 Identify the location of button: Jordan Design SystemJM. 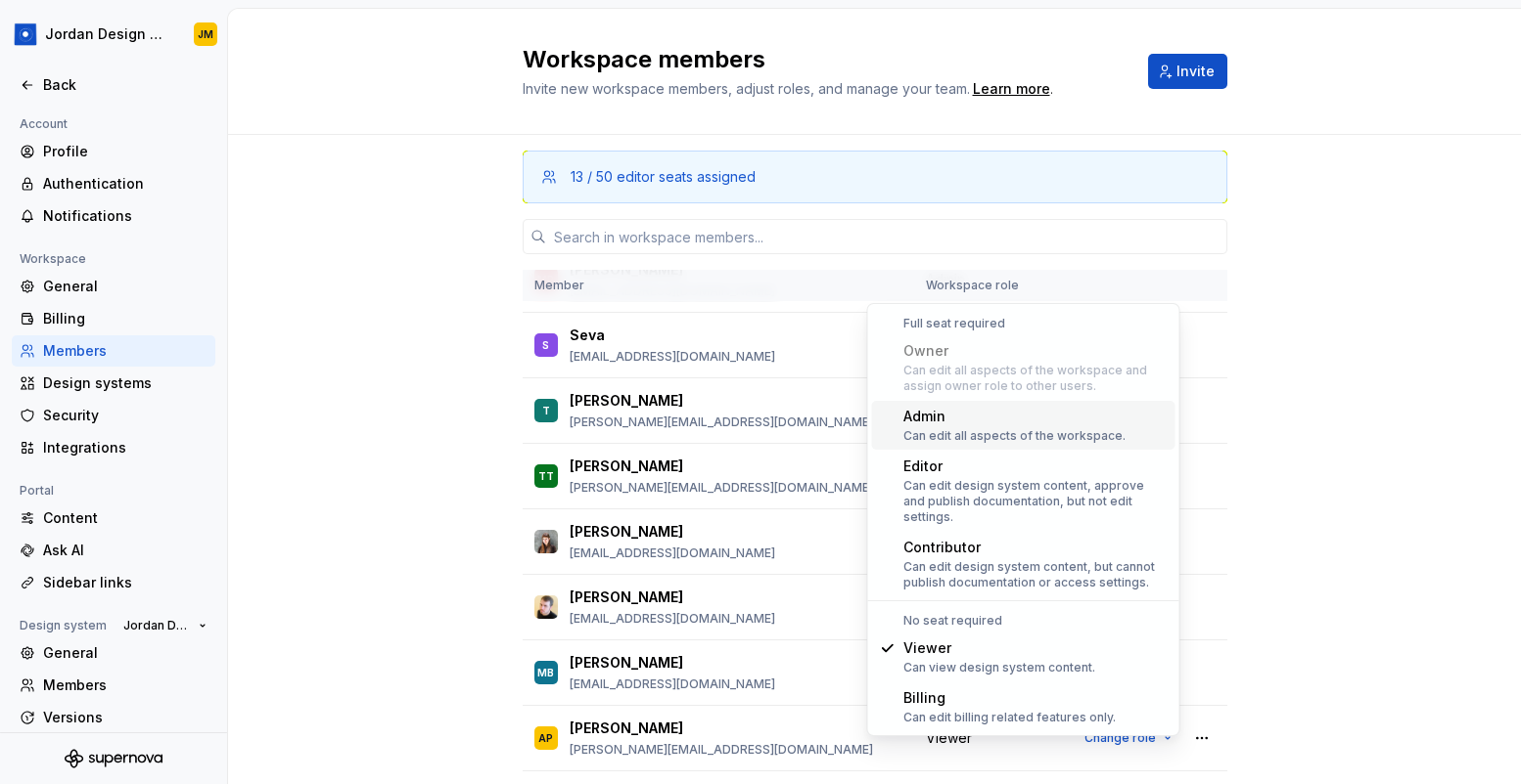
(114, 34).